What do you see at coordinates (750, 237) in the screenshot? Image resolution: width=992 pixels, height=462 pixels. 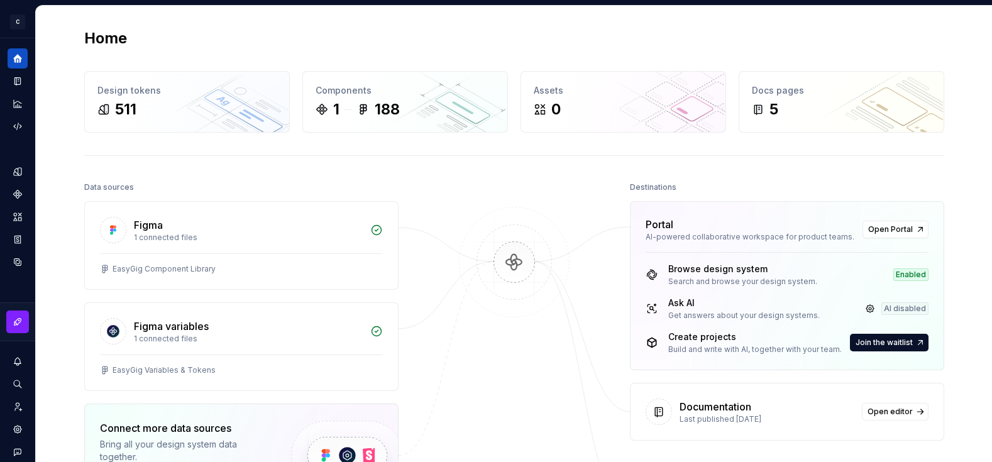 I see `div: AI-powered collaborative workspace for product teams.` at bounding box center [750, 237].